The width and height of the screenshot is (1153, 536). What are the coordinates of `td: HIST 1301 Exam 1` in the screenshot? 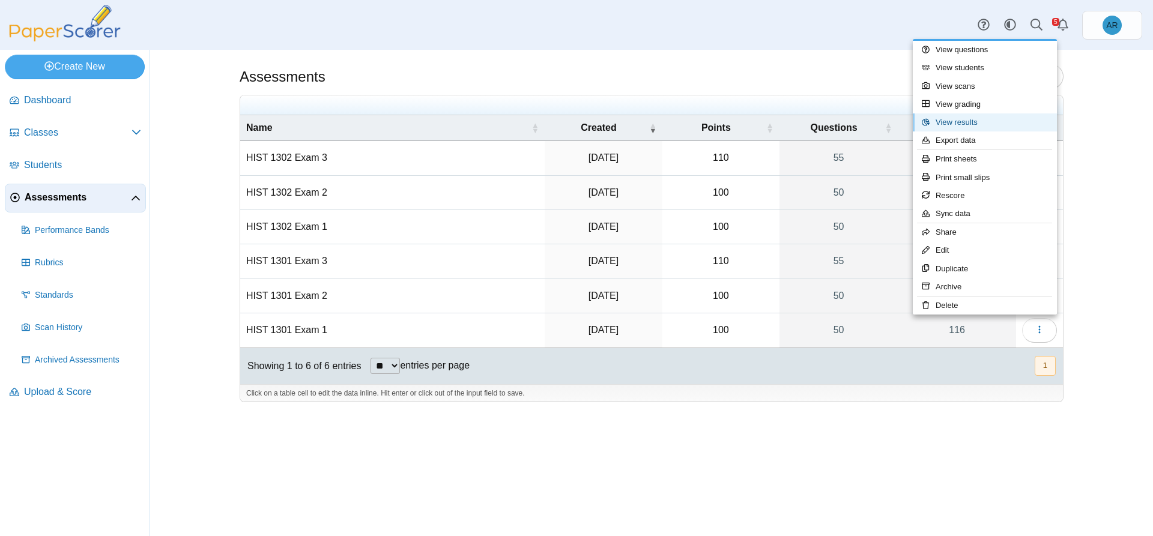 It's located at (392, 330).